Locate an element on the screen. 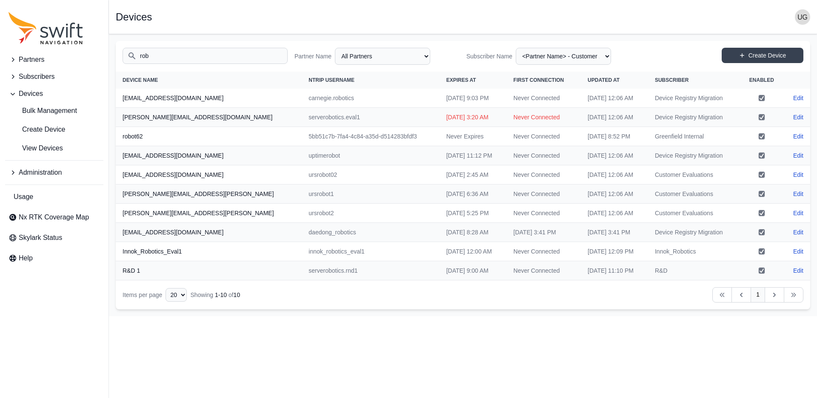  span: Subscribers is located at coordinates (37, 77).